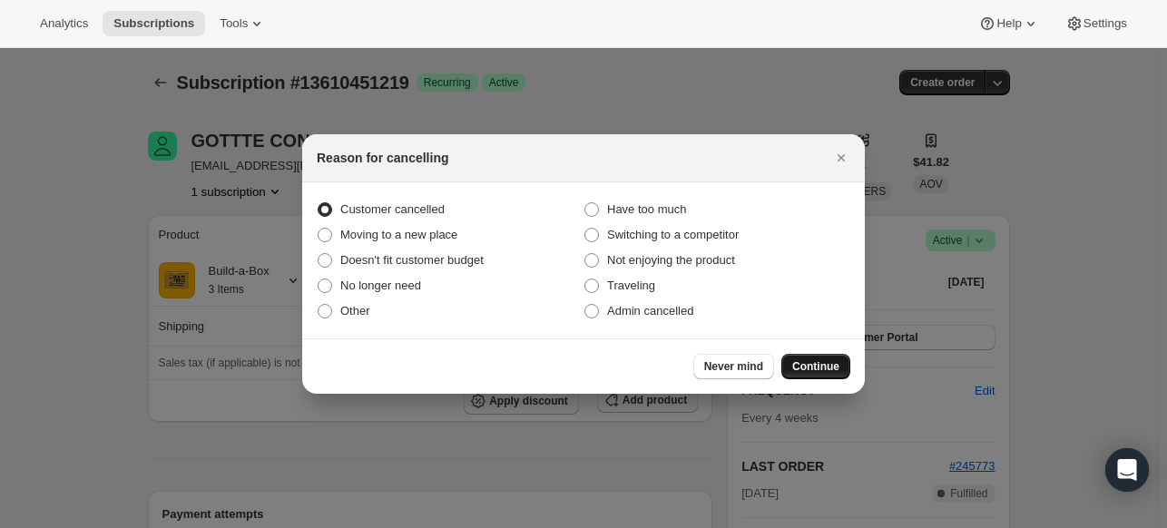  Describe the element at coordinates (1008, 24) in the screenshot. I see `span: Help` at that location.